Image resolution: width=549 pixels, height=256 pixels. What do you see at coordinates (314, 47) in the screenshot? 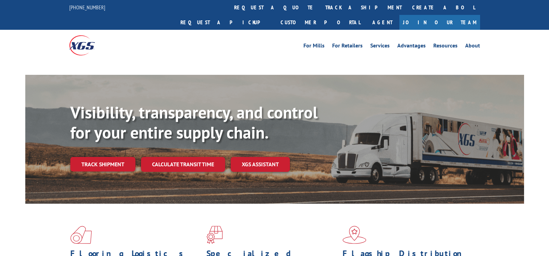
I see `a: For Mills` at bounding box center [314, 47].